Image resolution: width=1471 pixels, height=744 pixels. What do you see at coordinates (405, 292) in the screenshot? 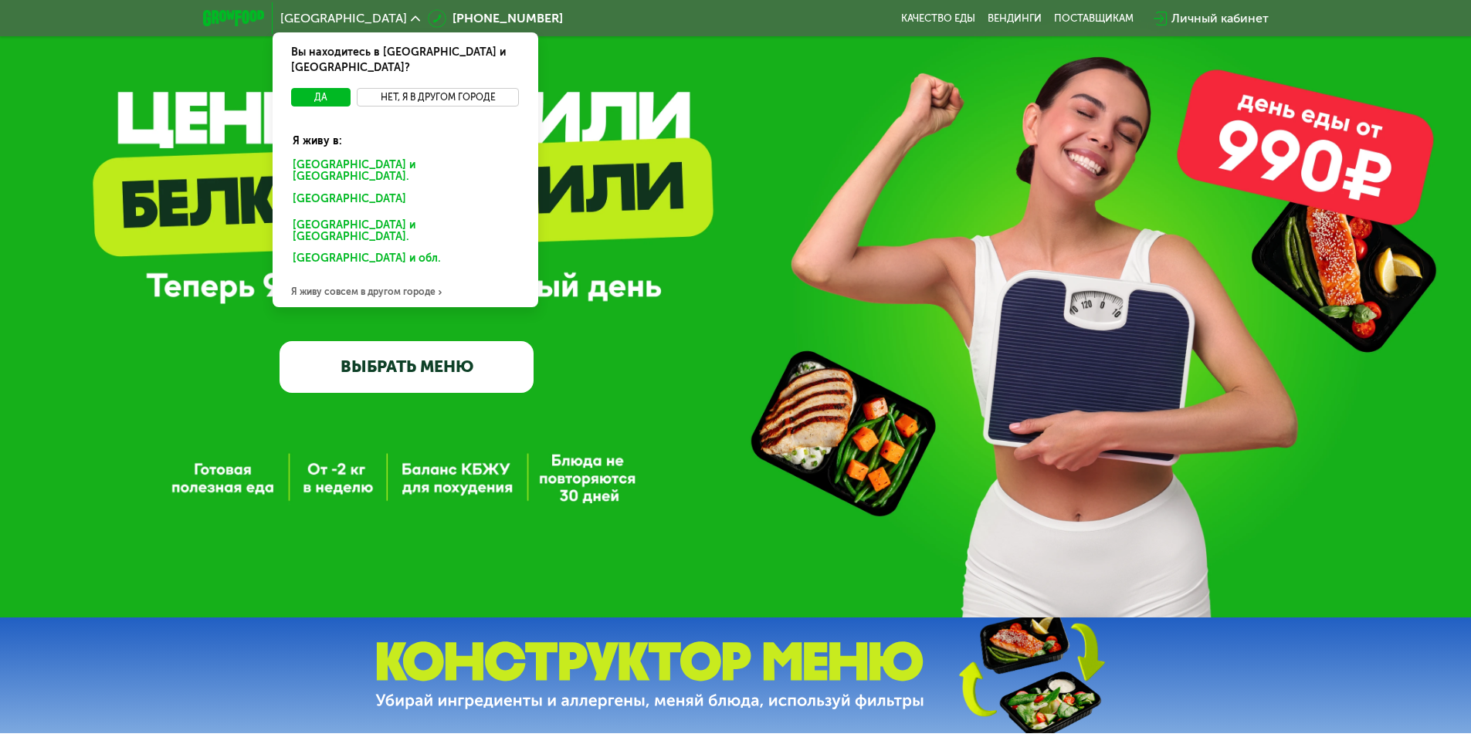
I see `div: Я живу совсем в другом городе` at bounding box center [405, 292].